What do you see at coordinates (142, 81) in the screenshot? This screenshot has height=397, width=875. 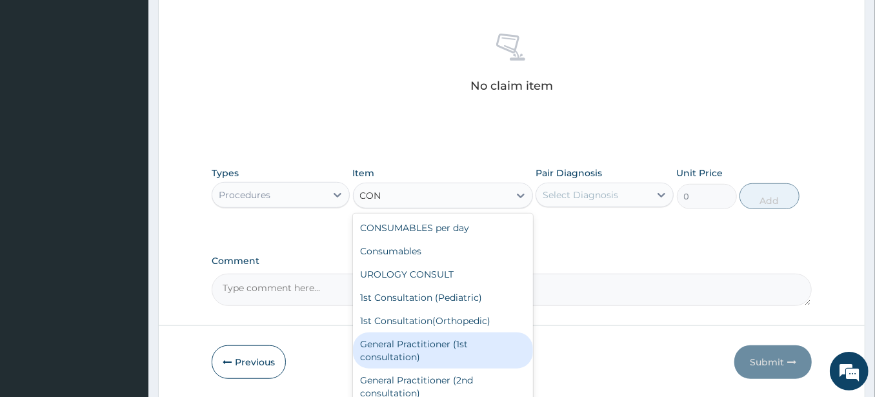 I see `div: Chat with us now` at bounding box center [142, 81].